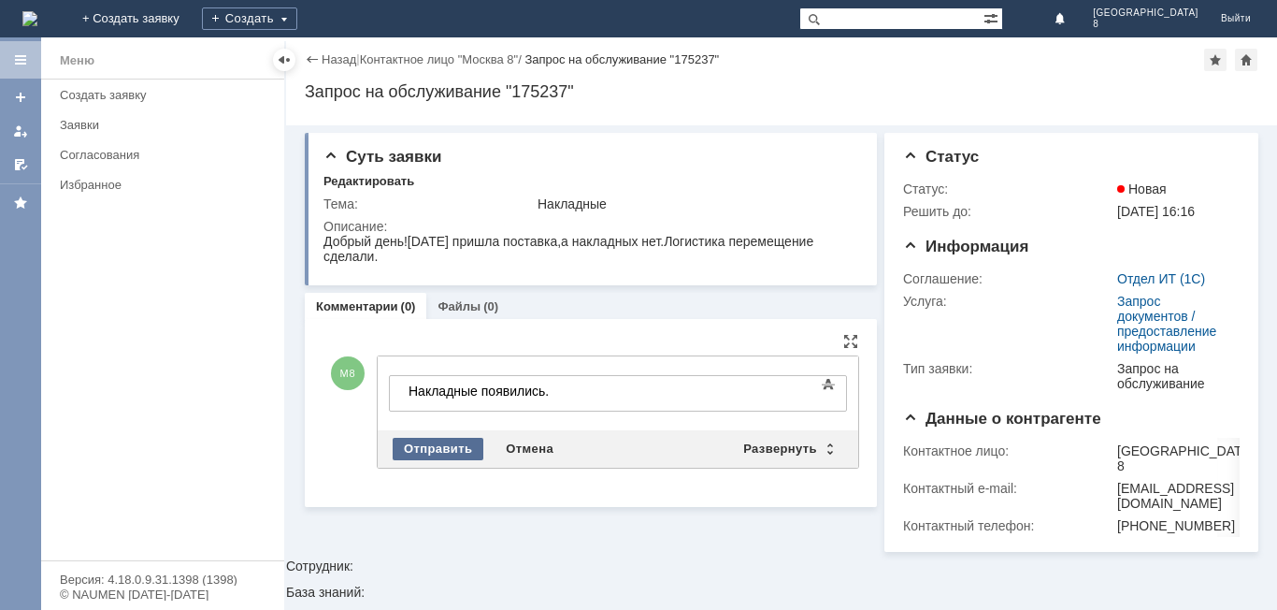 The height and width of the screenshot is (610, 1277). I want to click on div: Заявки, so click(166, 124).